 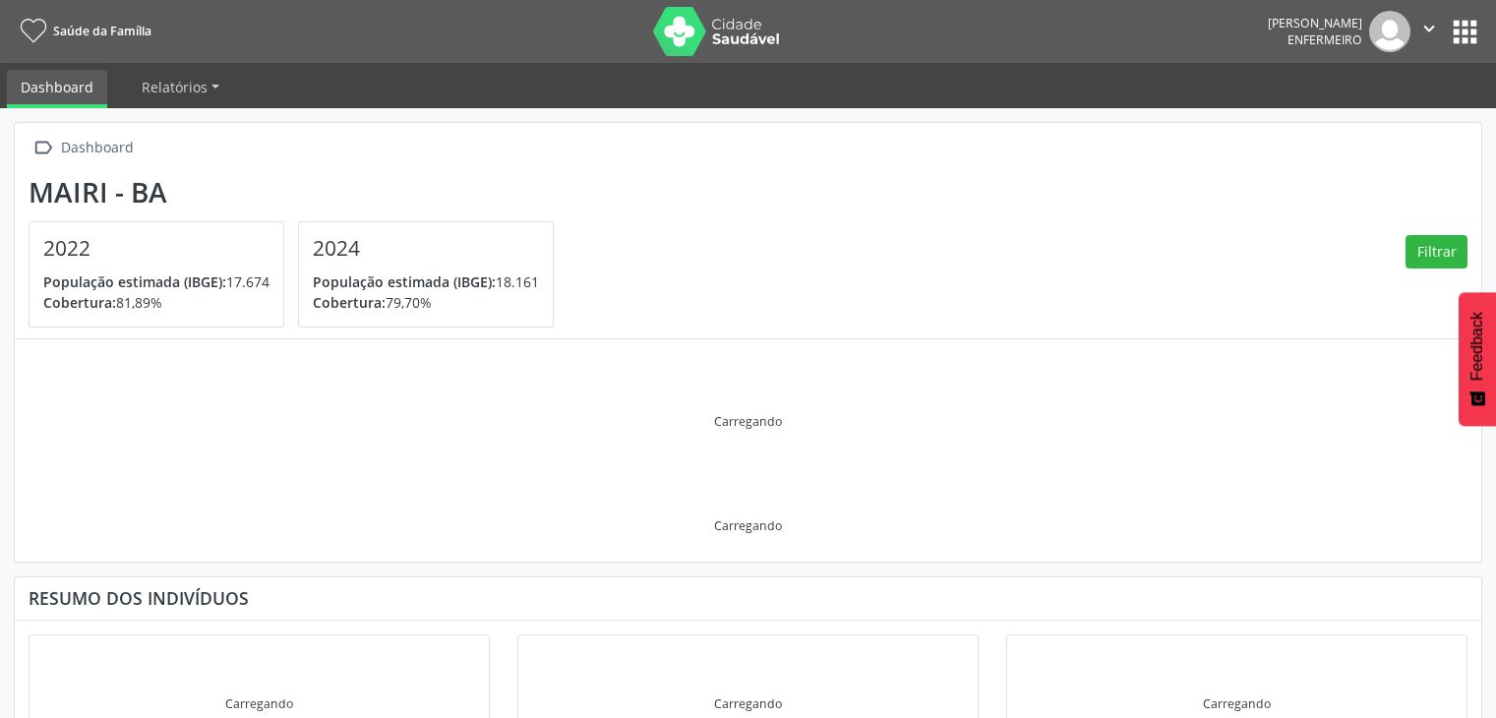 What do you see at coordinates (102, 30) in the screenshot?
I see `span: Saúde da Família` at bounding box center [102, 30].